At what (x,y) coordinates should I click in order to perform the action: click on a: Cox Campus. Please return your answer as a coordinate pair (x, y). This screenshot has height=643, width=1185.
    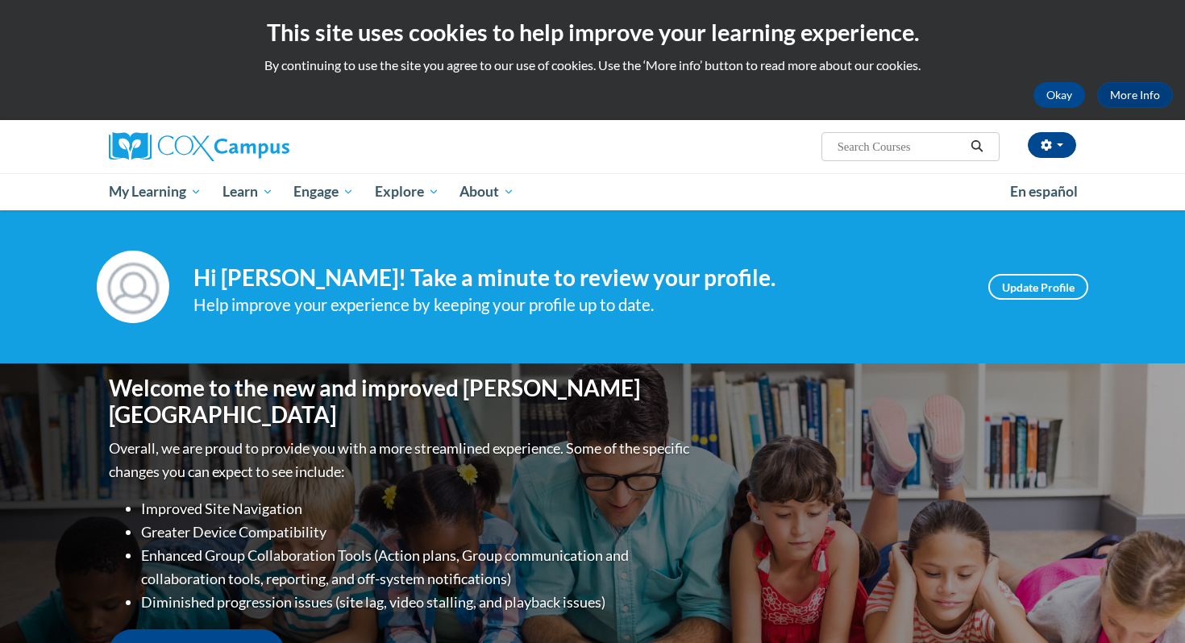
    Looking at the image, I should click on (262, 147).